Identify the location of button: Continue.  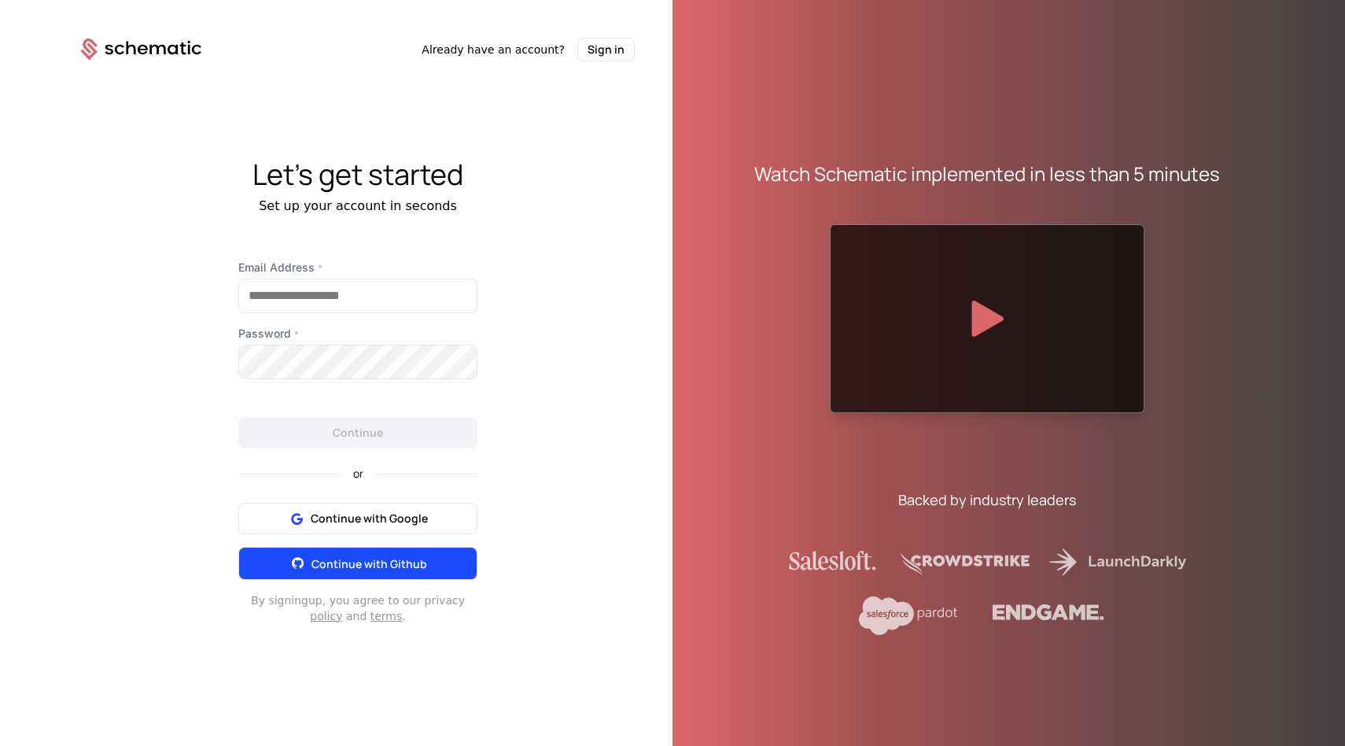
(358, 433).